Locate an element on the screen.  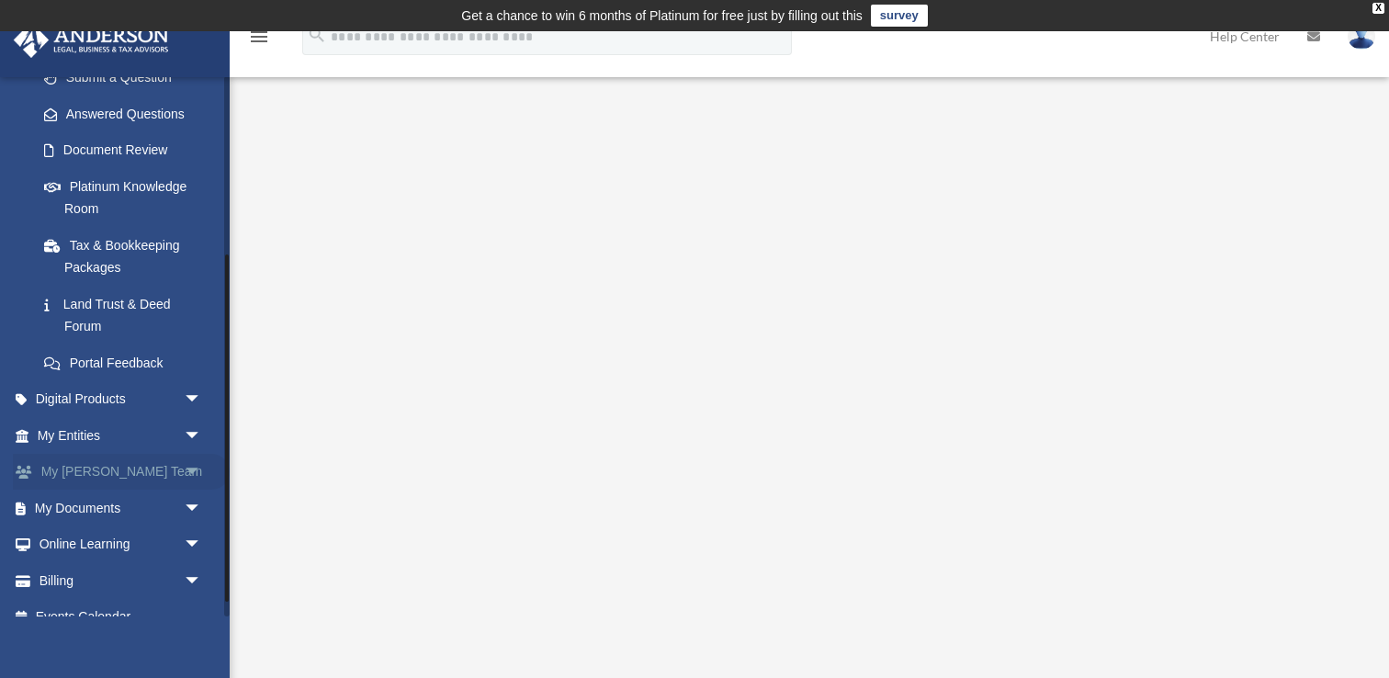
a: Document Review is located at coordinates (128, 151).